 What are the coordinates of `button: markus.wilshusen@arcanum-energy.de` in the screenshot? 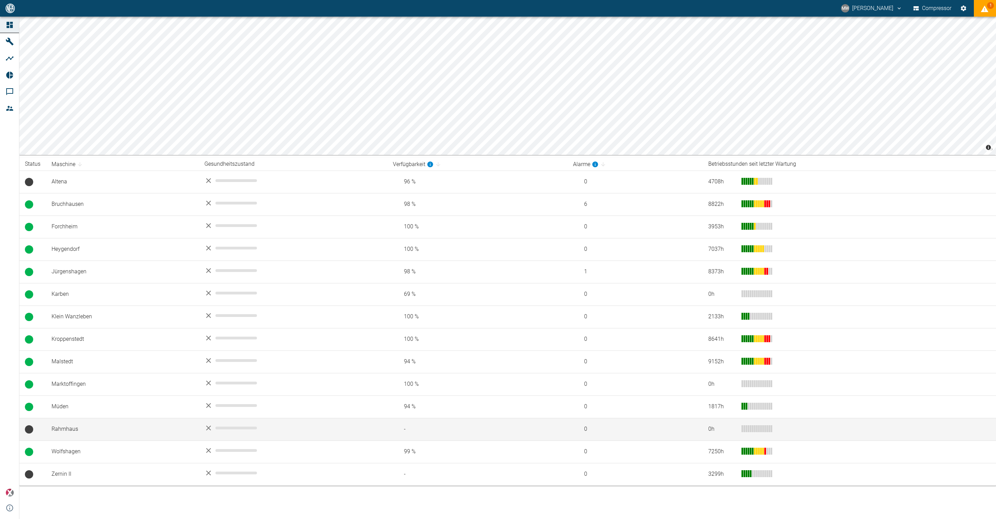 It's located at (872, 8).